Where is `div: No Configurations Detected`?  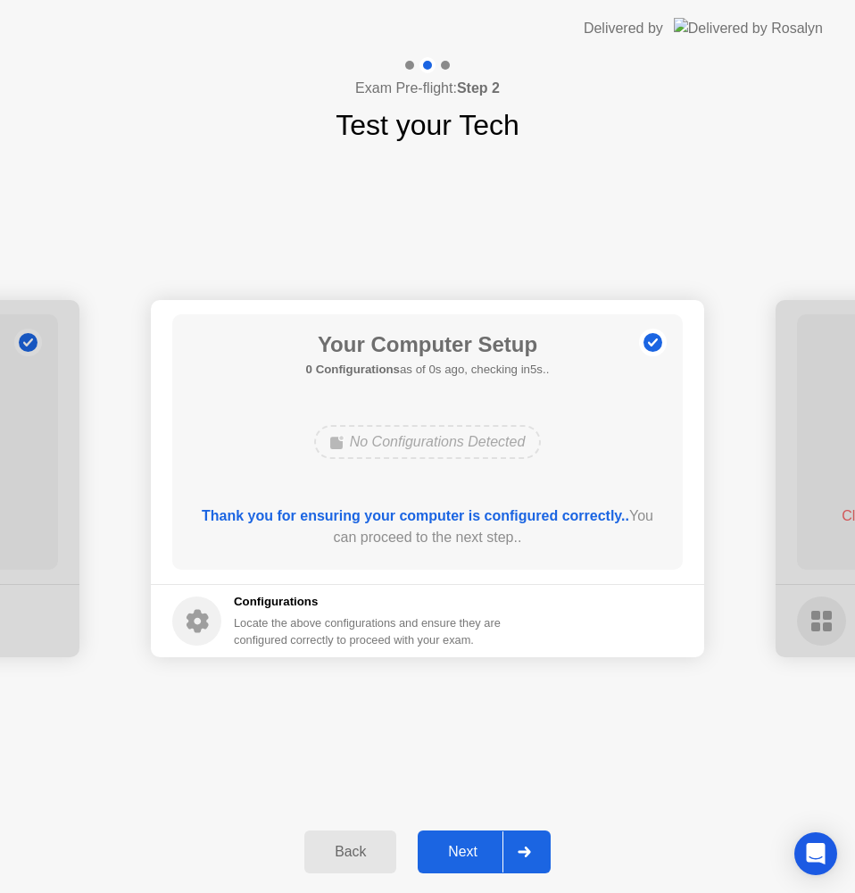 div: No Configurations Detected is located at coordinates (428, 442).